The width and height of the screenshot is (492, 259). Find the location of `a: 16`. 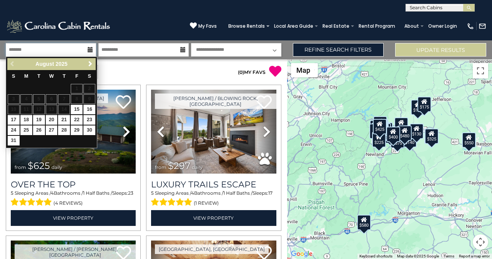

a: 16 is located at coordinates (89, 109).